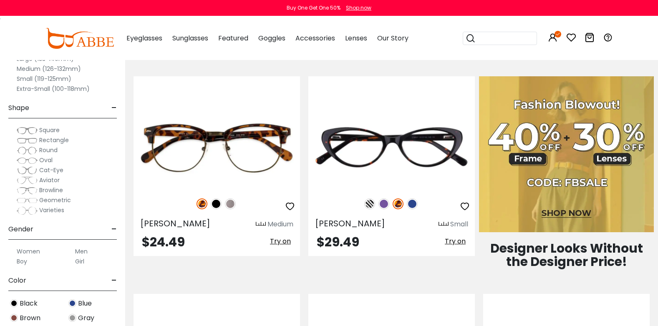 This screenshot has width=658, height=326. What do you see at coordinates (53, 89) in the screenshot?
I see `label: Extra-Small (100-118mm)` at bounding box center [53, 89].